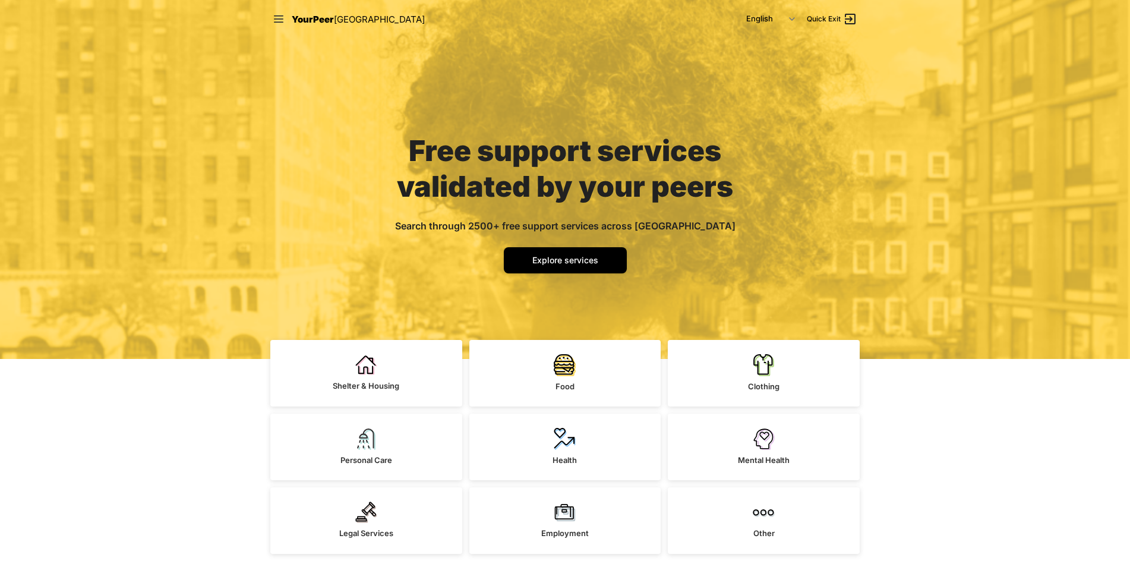  Describe the element at coordinates (366, 460) in the screenshot. I see `span: Personal Care` at that location.